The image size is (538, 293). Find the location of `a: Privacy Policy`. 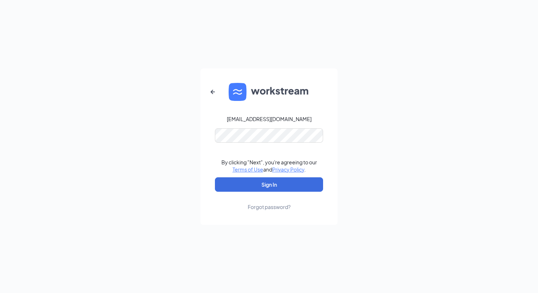

a: Privacy Policy is located at coordinates (288, 169).